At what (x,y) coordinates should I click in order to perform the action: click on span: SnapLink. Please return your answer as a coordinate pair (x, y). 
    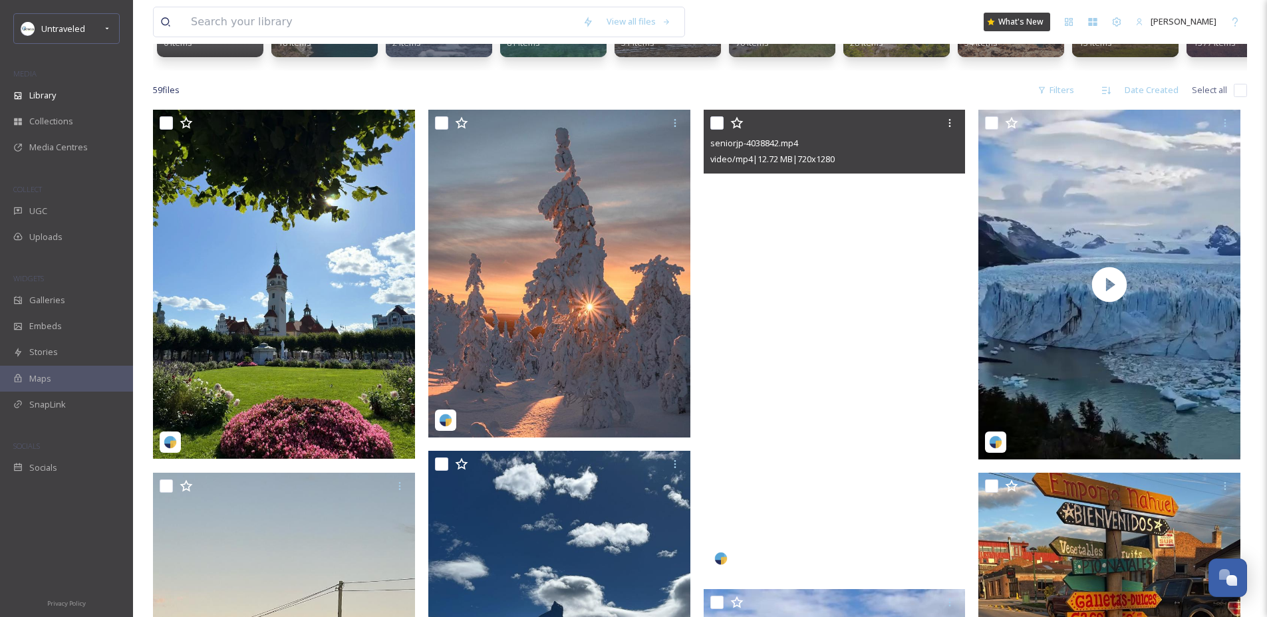
    Looking at the image, I should click on (47, 404).